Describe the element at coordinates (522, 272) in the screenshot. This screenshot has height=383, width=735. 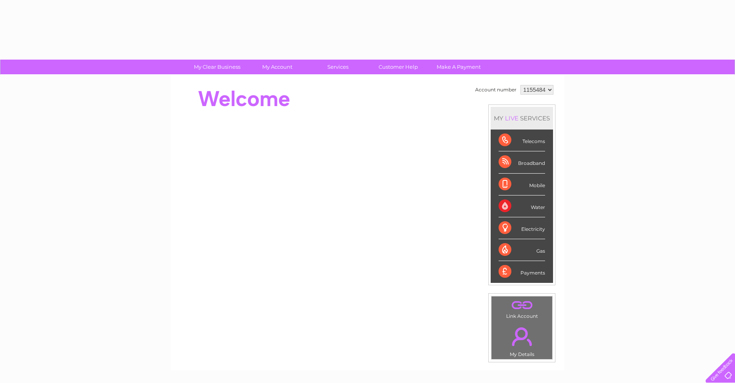
I see `div: Payments` at that location.